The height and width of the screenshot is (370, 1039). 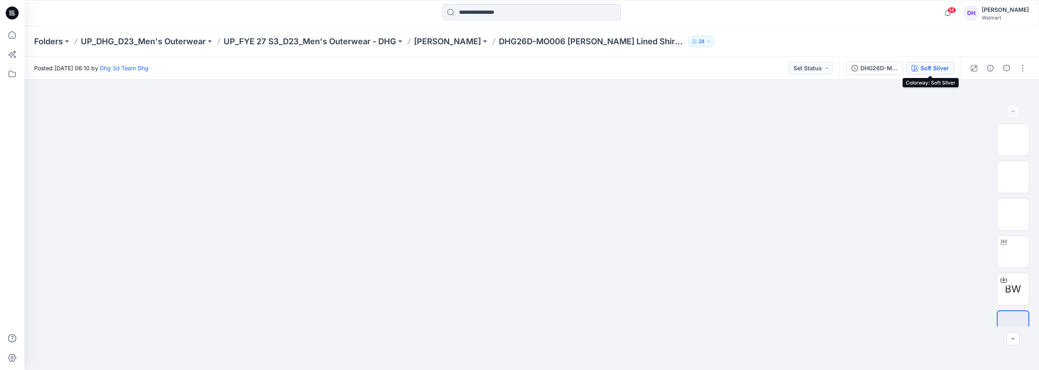 I want to click on span: 14, so click(x=952, y=10).